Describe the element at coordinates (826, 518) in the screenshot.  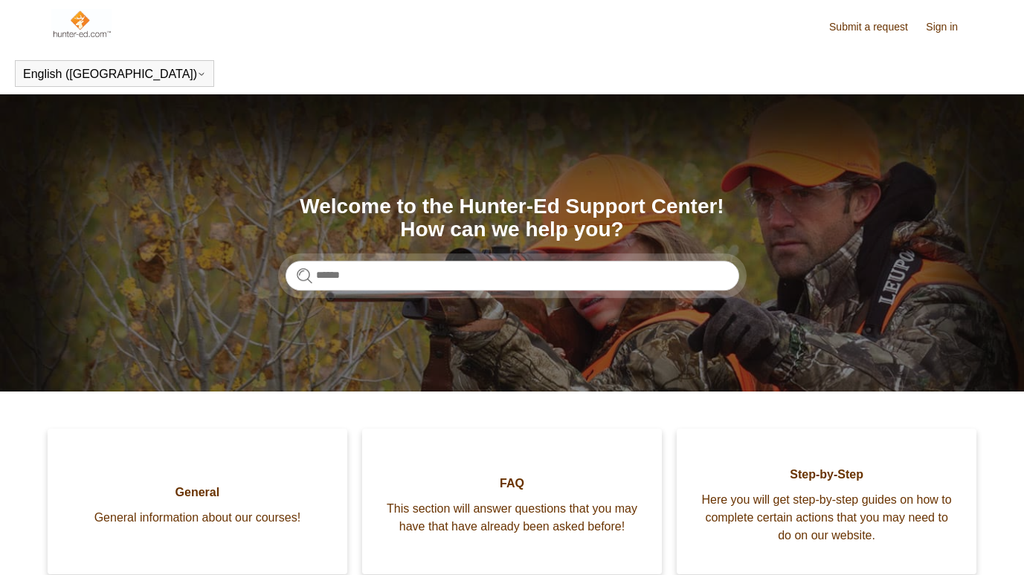
I see `span: Here you will get step-by-step guides on how to complete certain actions that you may need to do ...` at that location.